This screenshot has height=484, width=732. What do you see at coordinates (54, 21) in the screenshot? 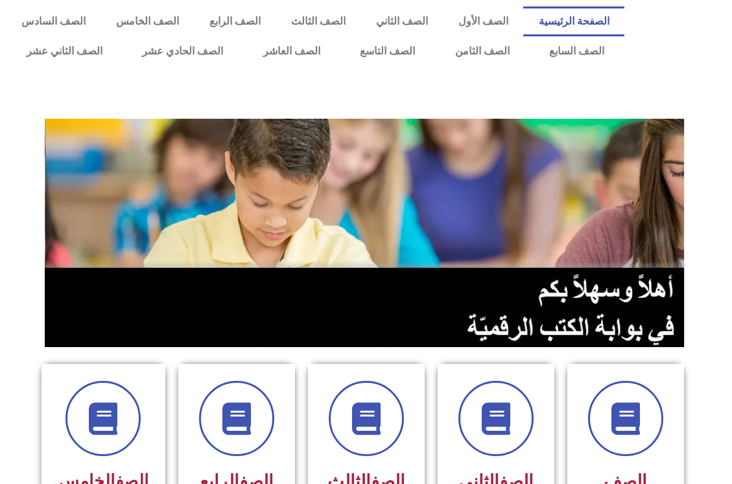
I see `a: الصف السادس` at bounding box center [54, 21].